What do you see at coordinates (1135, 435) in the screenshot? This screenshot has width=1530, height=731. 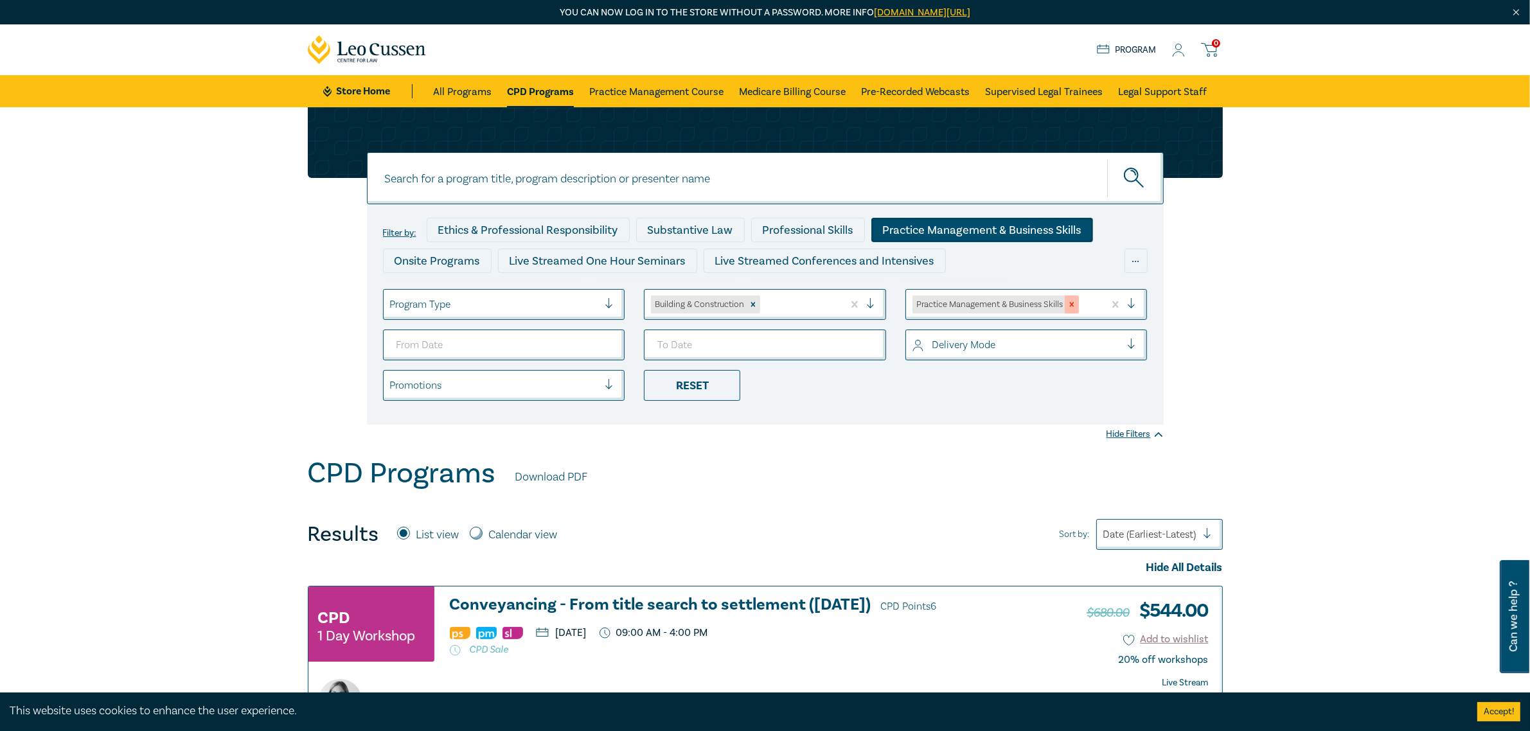 I see `div: Hide Filters` at bounding box center [1135, 435].